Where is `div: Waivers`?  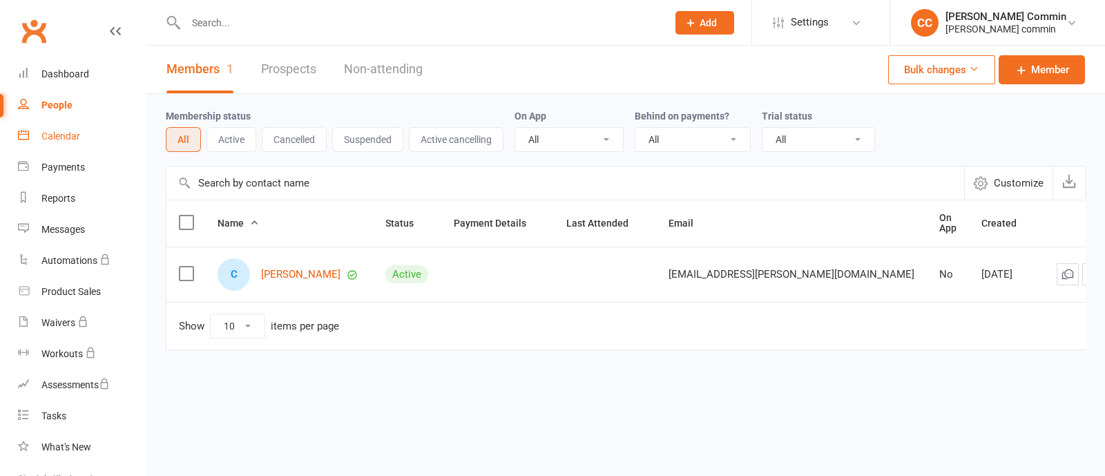 div: Waivers is located at coordinates (58, 322).